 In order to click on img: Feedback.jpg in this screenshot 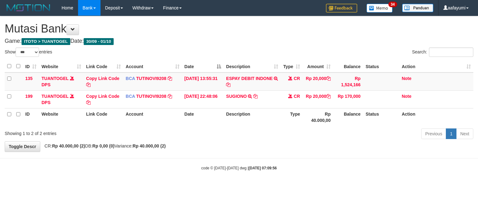, I will do `click(342, 8)`.